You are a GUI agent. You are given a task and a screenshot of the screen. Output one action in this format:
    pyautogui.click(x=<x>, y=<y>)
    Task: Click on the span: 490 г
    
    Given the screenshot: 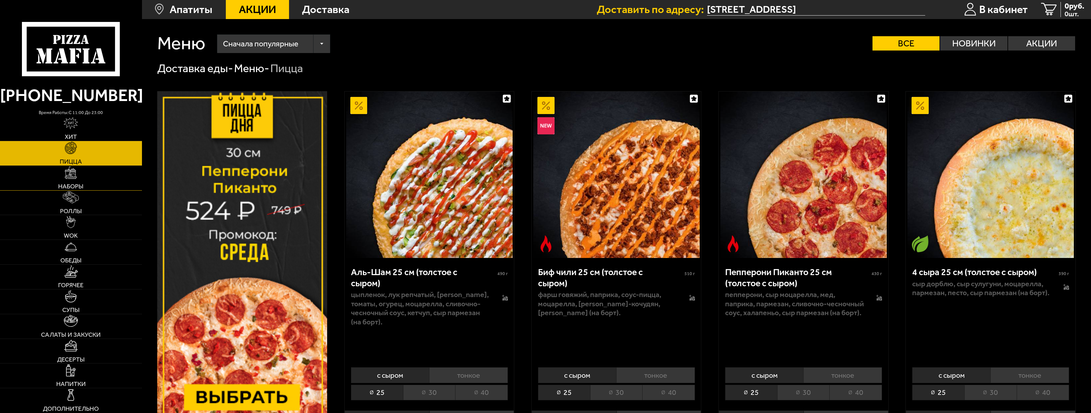 What is the action you would take?
    pyautogui.click(x=503, y=274)
    